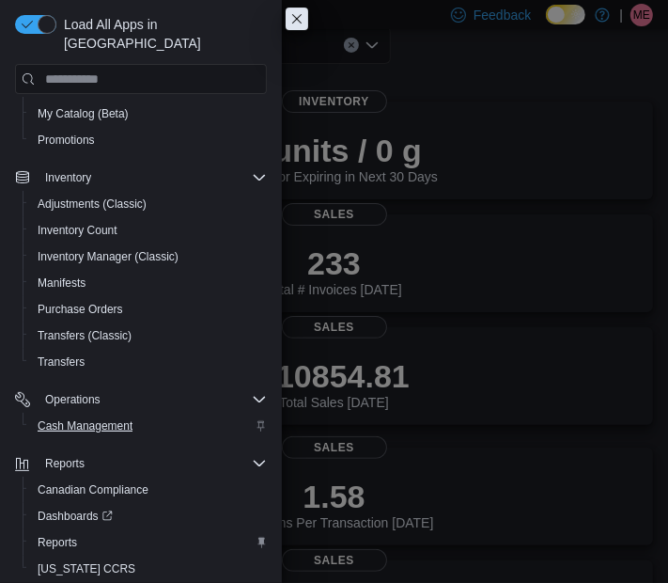 The width and height of the screenshot is (668, 583). Describe the element at coordinates (297, 19) in the screenshot. I see `button: Close this dialog` at that location.